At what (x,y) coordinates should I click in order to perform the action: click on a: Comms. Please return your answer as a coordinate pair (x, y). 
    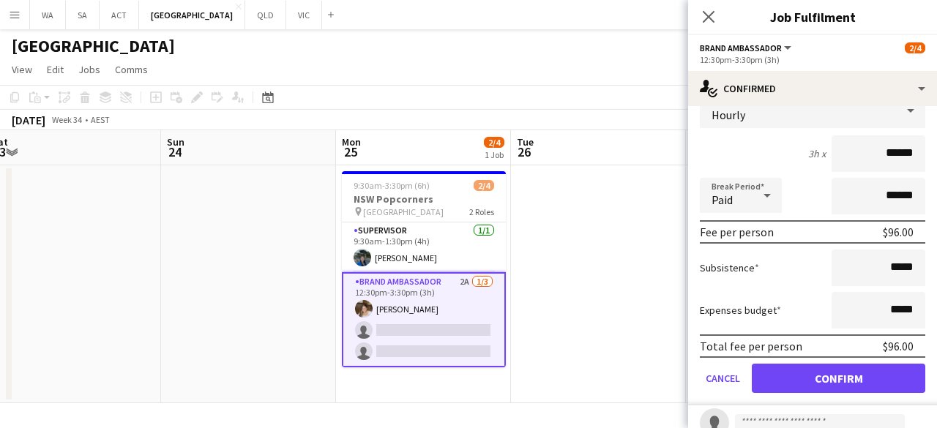
    Looking at the image, I should click on (131, 70).